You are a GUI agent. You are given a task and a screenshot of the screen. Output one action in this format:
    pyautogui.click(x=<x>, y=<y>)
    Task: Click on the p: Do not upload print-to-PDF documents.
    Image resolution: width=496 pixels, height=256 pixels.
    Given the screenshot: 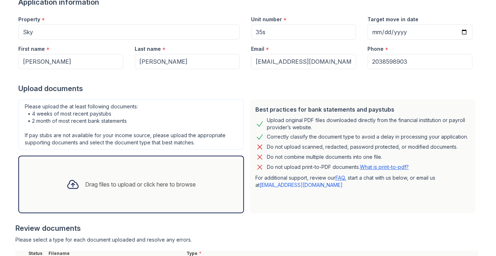 What is the action you would take?
    pyautogui.click(x=338, y=167)
    